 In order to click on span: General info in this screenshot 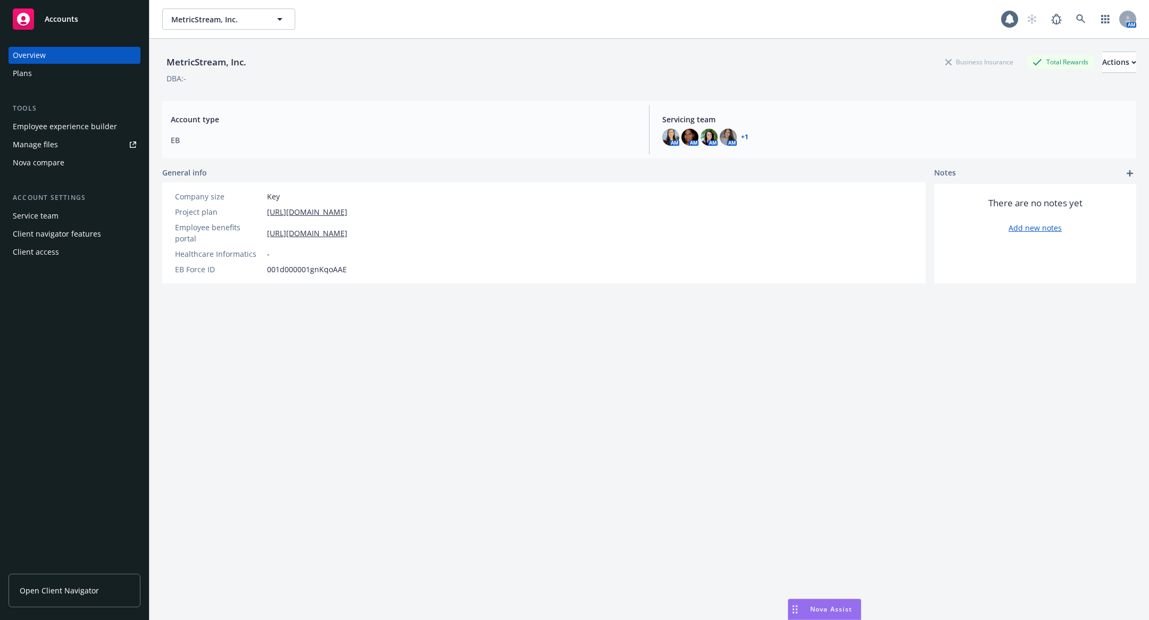, I will do `click(185, 172)`.